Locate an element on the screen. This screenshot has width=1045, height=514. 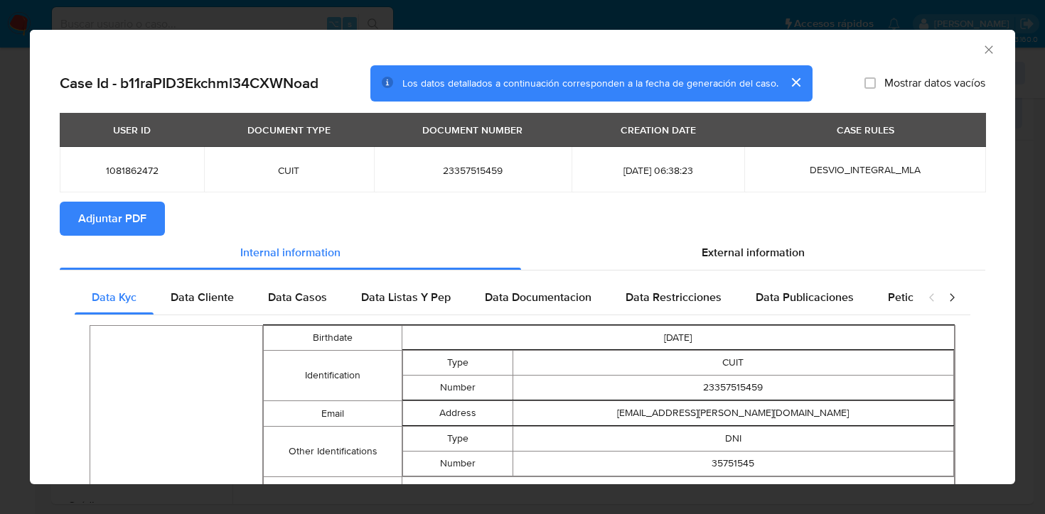
button: Adjuntar PDF is located at coordinates (112, 219).